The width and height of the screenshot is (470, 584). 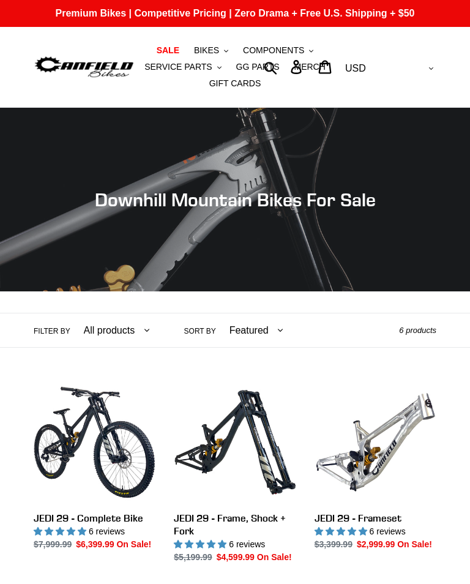 What do you see at coordinates (206, 50) in the screenshot?
I see `span: BIKES` at bounding box center [206, 50].